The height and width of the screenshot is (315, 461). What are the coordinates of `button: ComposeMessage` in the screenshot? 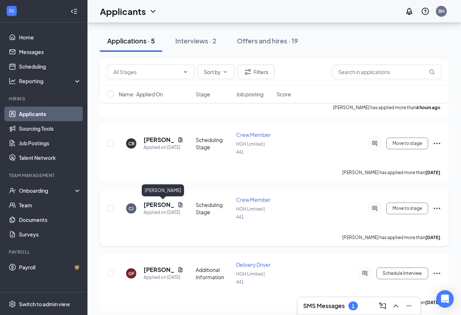 It's located at (383, 306).